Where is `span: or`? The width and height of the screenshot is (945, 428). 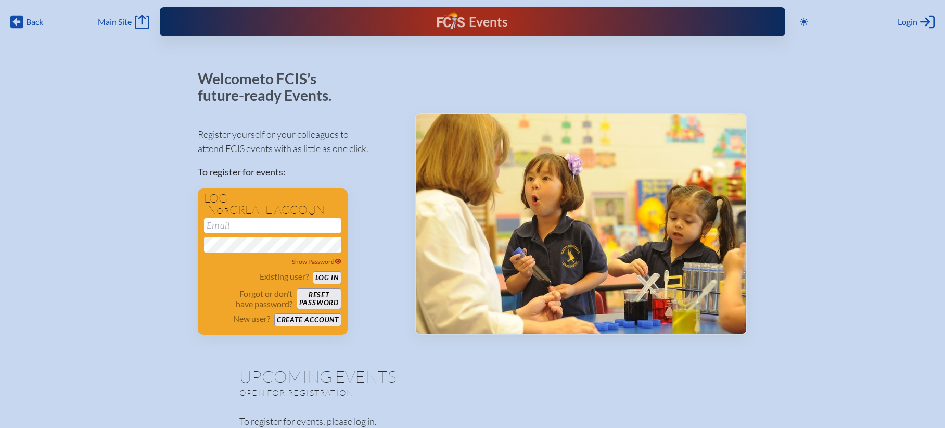 span: or is located at coordinates (223, 211).